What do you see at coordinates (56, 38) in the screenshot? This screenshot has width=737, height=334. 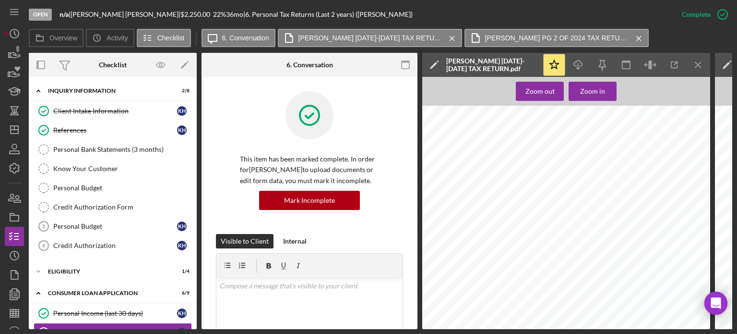 I see `button: Overview` at bounding box center [56, 38].